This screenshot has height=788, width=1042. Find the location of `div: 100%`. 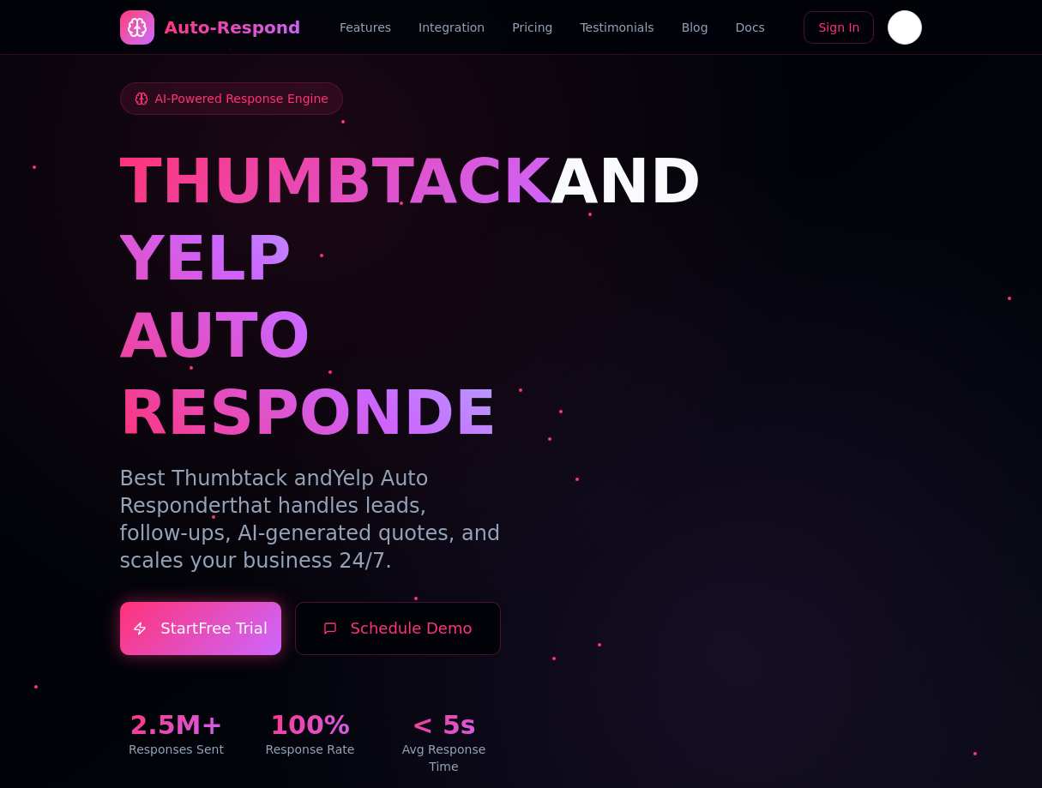

div: 100% is located at coordinates (310, 726).